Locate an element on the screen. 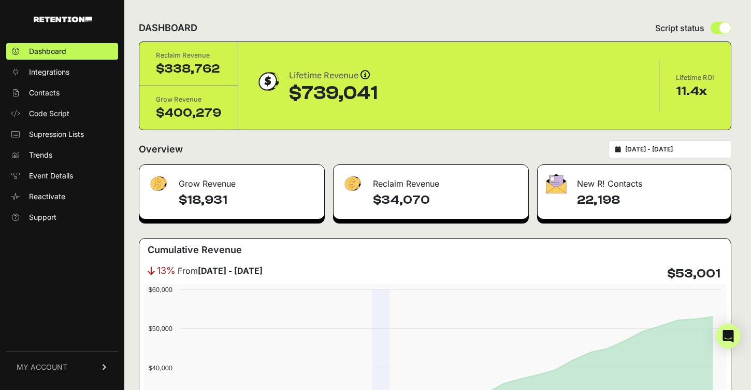 The height and width of the screenshot is (390, 751). span: Script status is located at coordinates (680, 28).